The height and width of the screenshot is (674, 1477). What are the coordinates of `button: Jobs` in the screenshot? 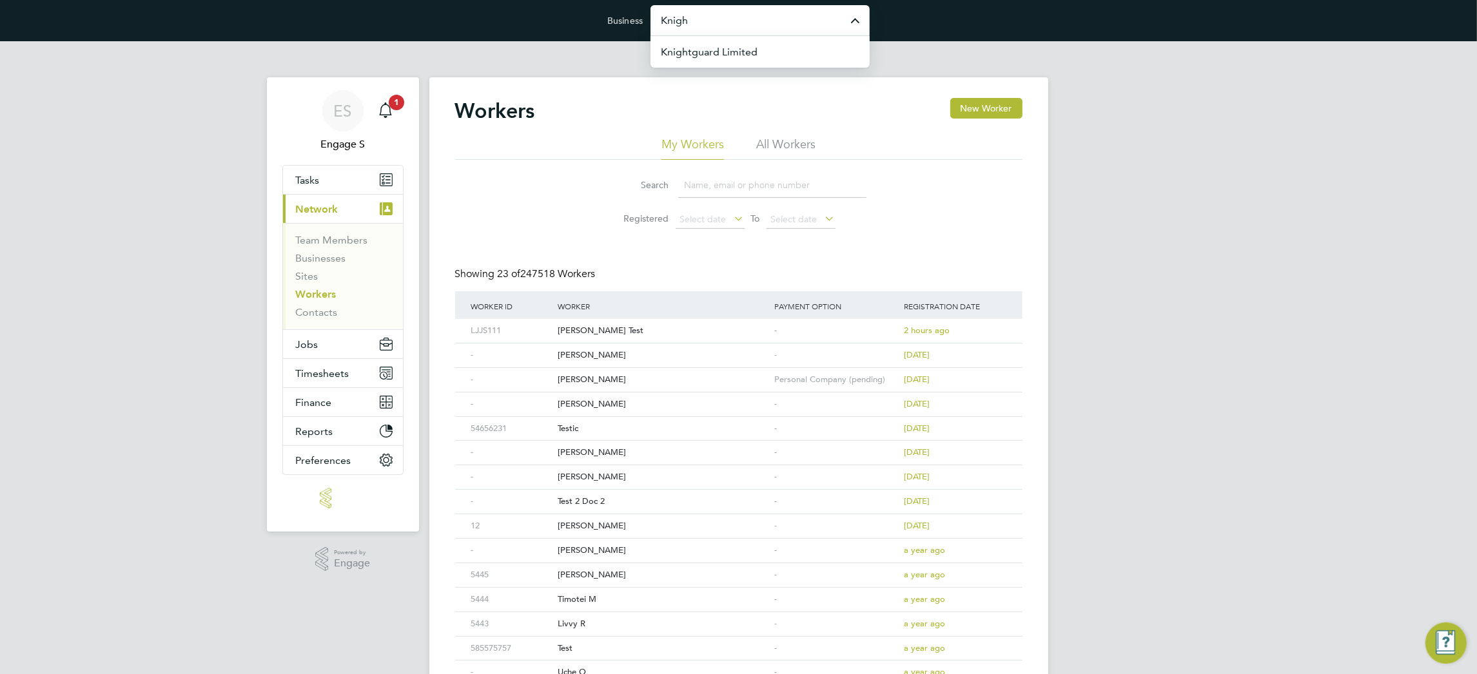 It's located at (343, 344).